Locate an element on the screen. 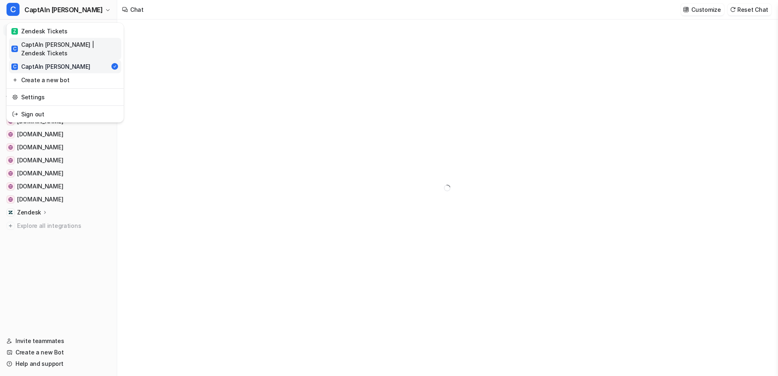 Image resolution: width=778 pixels, height=376 pixels. a: Sign out is located at coordinates (65, 114).